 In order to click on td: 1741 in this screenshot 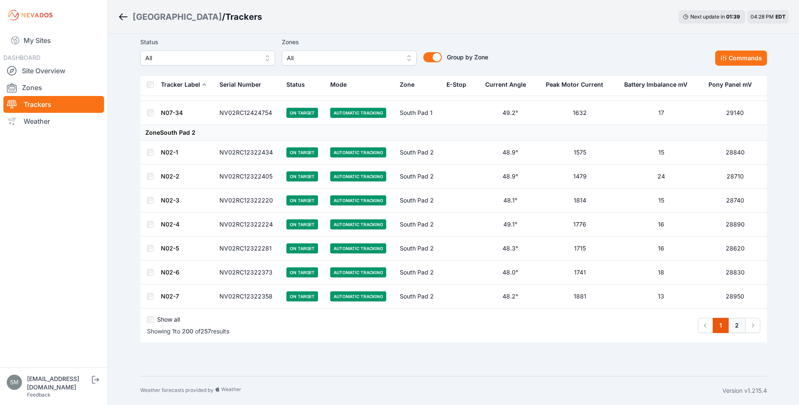, I will do `click(580, 273)`.